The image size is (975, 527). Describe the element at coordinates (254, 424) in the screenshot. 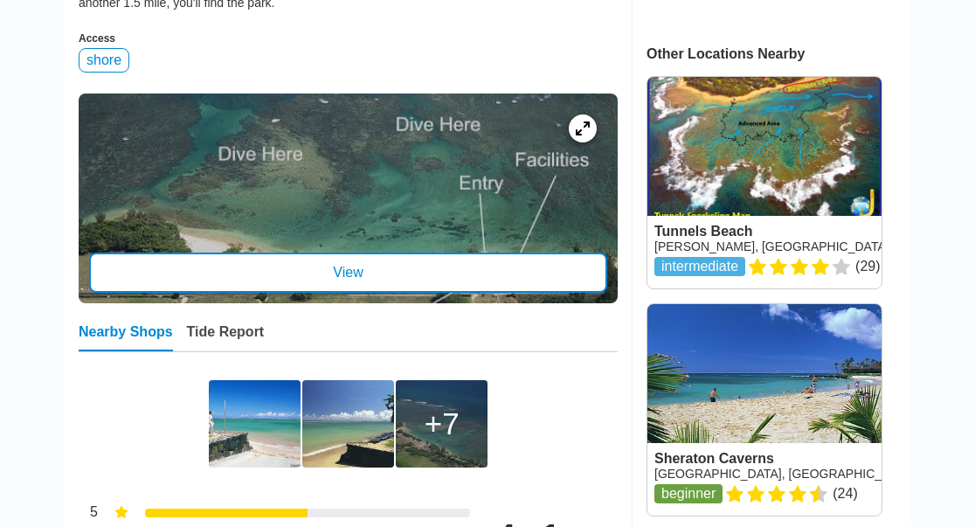

I see `img: Here is one of the entry points; other entries may be made on several sandy beach locations.` at that location.